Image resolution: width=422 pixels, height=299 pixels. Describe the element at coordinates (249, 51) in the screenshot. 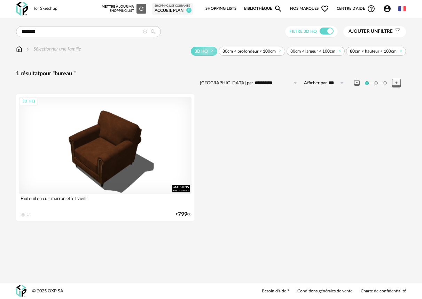

I see `span: 80cm < profondeur < 100cm` at that location.